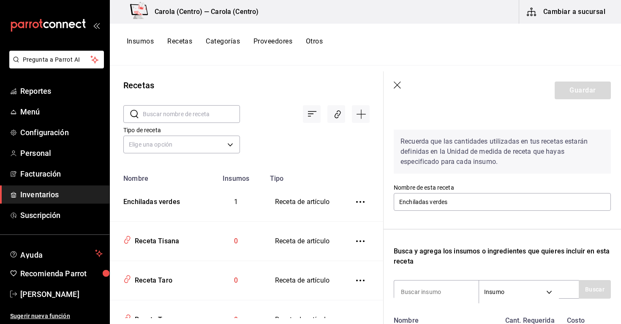  What do you see at coordinates (61, 112) in the screenshot?
I see `span: Menú` at bounding box center [61, 112].